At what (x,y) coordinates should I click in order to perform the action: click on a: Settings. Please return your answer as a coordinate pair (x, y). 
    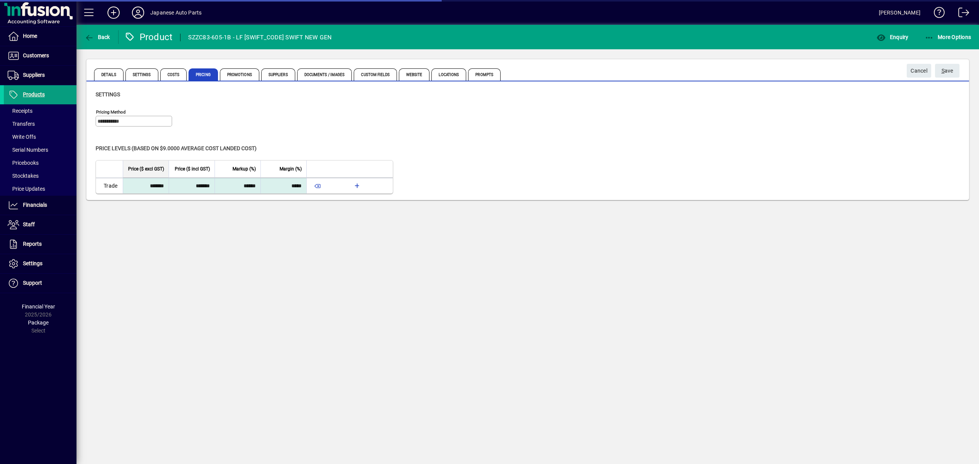
    Looking at the image, I should click on (40, 264).